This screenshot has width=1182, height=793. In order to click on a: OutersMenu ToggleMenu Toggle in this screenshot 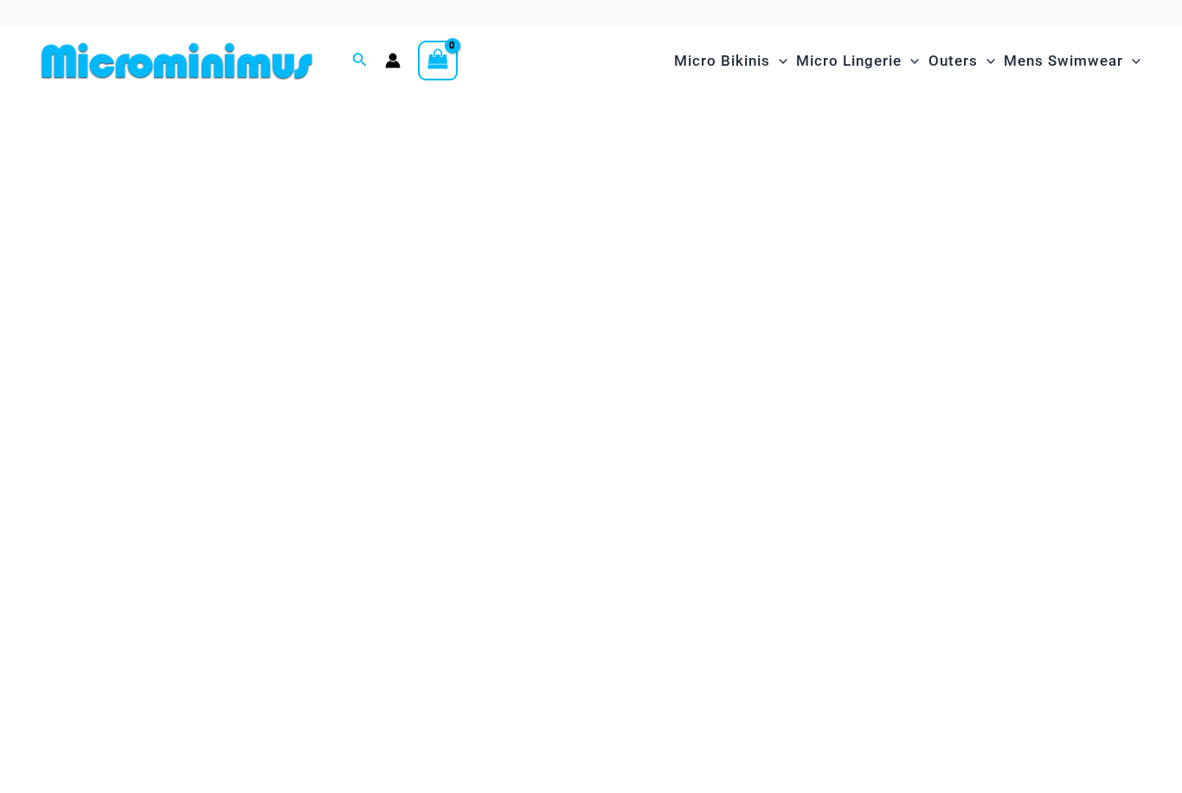, I will do `click(961, 61)`.